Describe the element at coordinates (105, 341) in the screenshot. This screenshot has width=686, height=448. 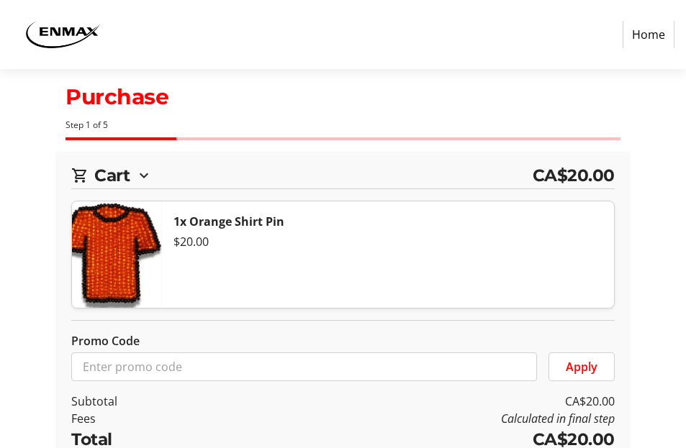
I see `label: Promo Code` at that location.